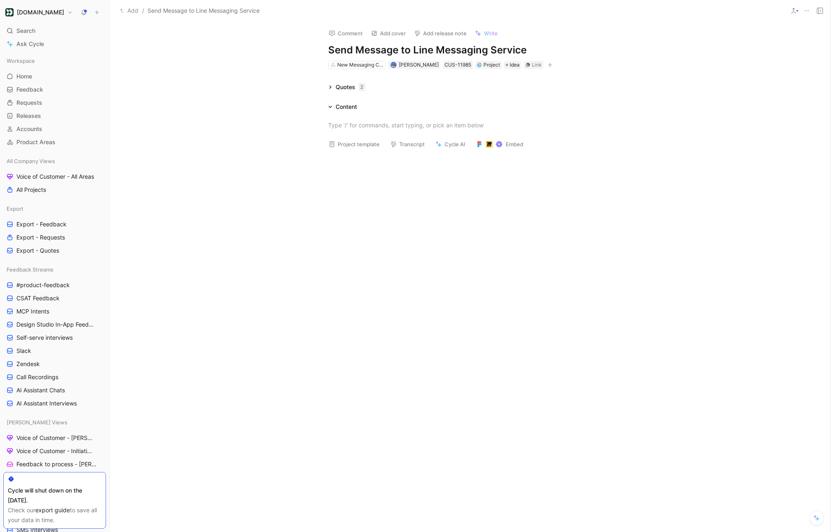 This screenshot has height=532, width=831. What do you see at coordinates (46, 403) in the screenshot?
I see `span: AI Assistant Interviews` at bounding box center [46, 403].